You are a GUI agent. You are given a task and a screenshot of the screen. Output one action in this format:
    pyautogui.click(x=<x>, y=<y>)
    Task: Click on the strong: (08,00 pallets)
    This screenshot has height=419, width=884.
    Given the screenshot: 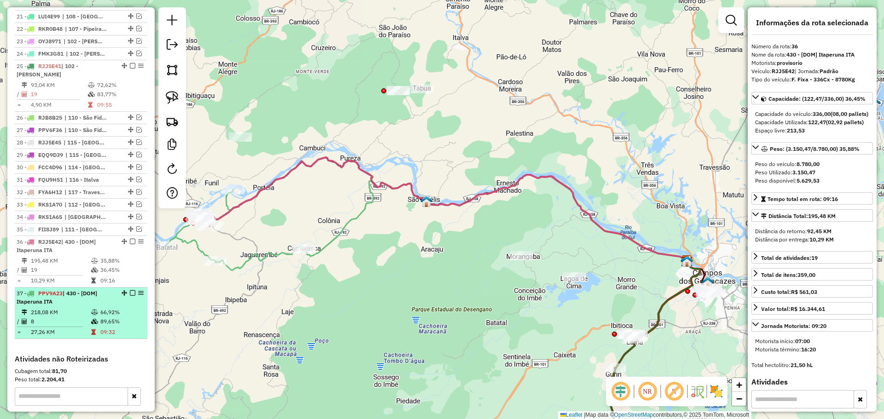 What is the action you would take?
    pyautogui.click(x=850, y=114)
    